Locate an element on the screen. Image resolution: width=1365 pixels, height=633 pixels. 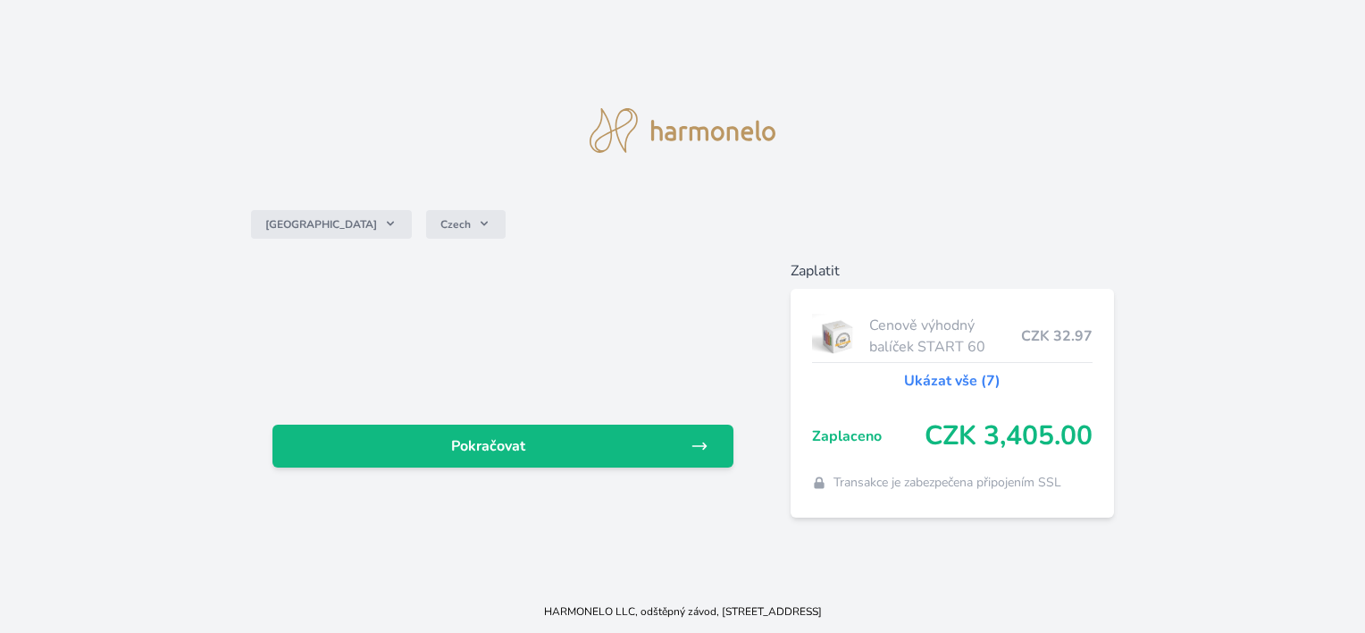
img: start.jpg is located at coordinates (837, 336).